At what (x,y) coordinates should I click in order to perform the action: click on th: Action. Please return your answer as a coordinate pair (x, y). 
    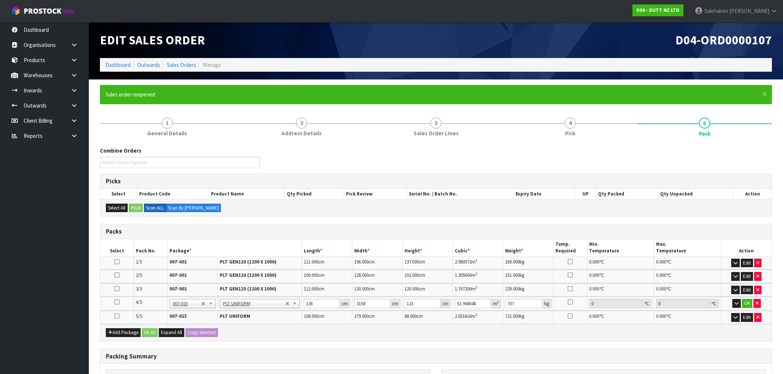
    Looking at the image, I should click on (746, 248).